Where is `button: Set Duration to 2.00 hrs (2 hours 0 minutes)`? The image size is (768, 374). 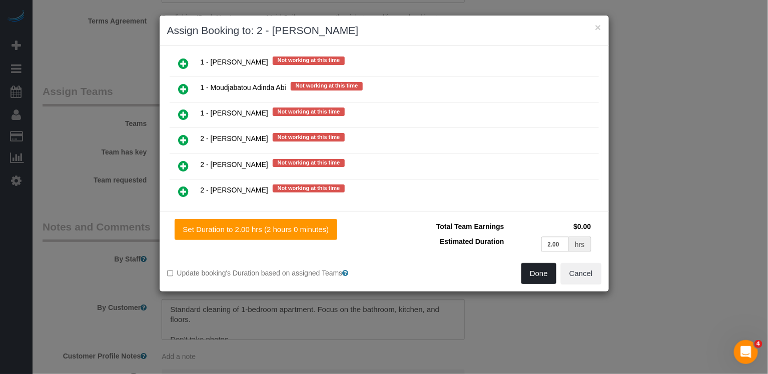 button: Set Duration to 2.00 hrs (2 hours 0 minutes) is located at coordinates (256, 230).